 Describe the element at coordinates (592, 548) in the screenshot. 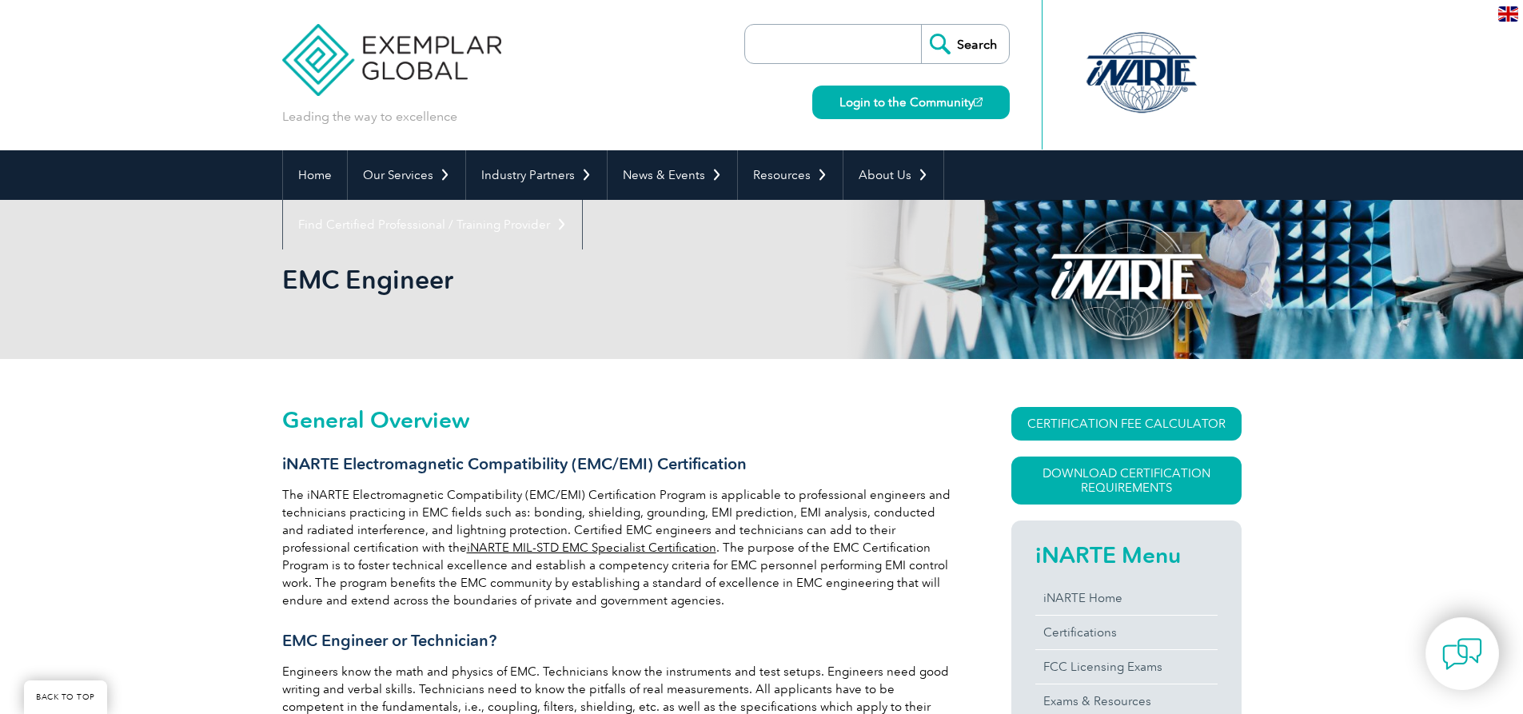

I see `a: iNARTE MIL-STD EMC Specialist Certification` at that location.